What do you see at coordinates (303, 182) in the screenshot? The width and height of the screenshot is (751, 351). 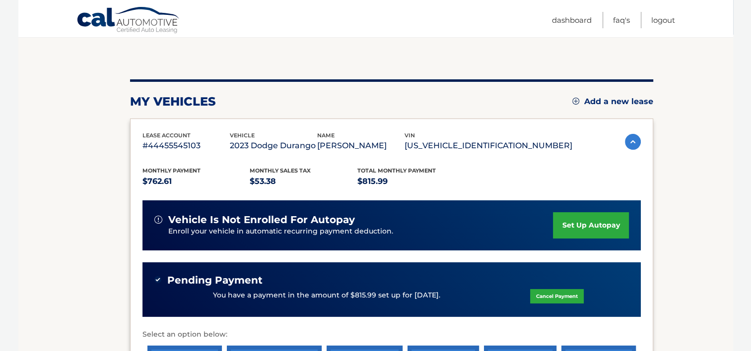 I see `p: $53.38` at bounding box center [303, 182].